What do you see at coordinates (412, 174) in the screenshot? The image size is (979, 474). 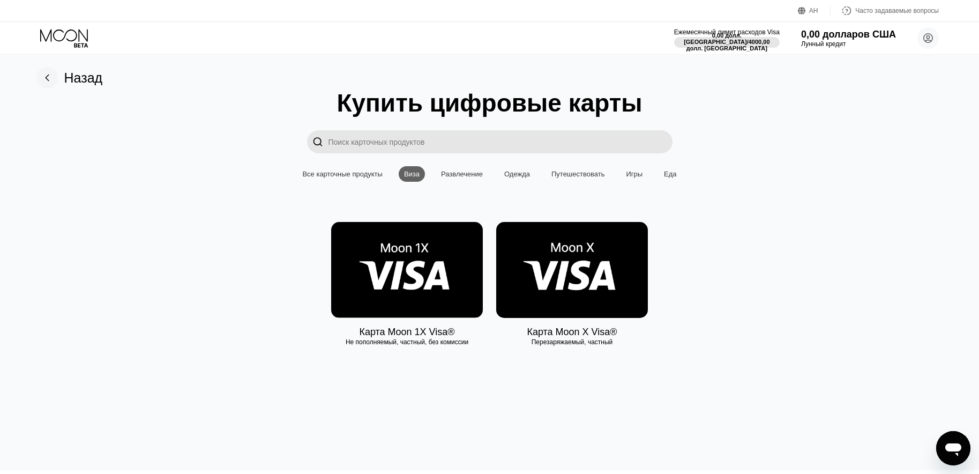 I see `font: Виза` at bounding box center [412, 174].